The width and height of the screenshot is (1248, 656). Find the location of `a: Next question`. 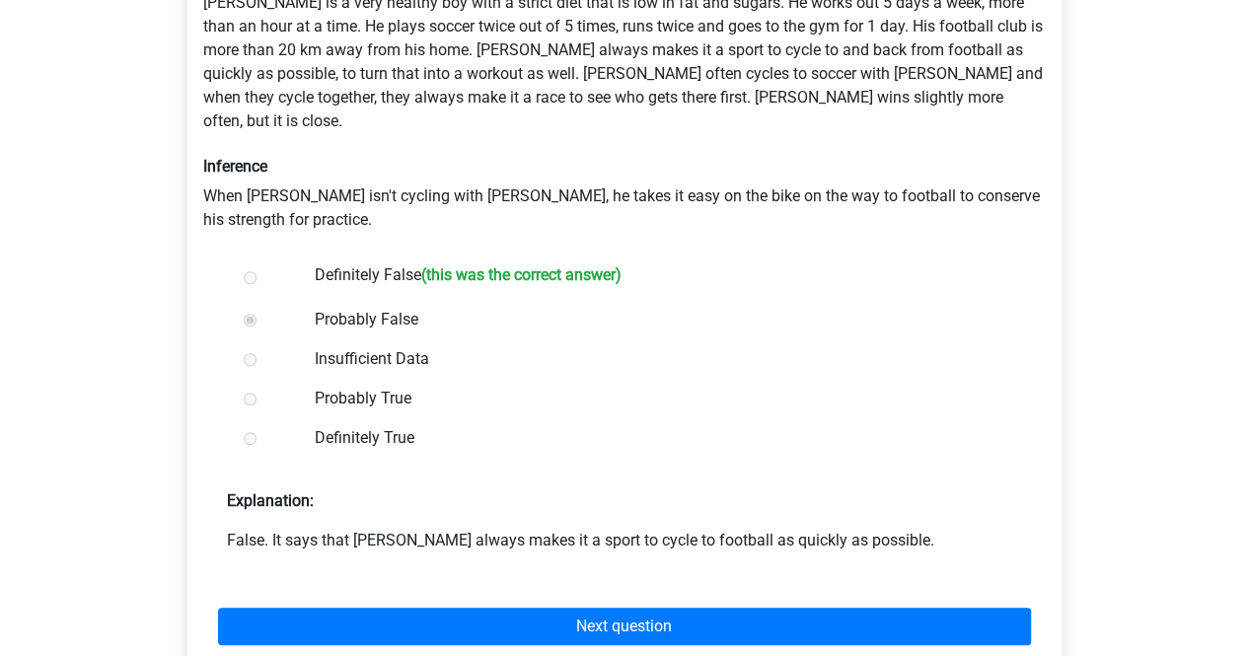

a: Next question is located at coordinates (624, 626).